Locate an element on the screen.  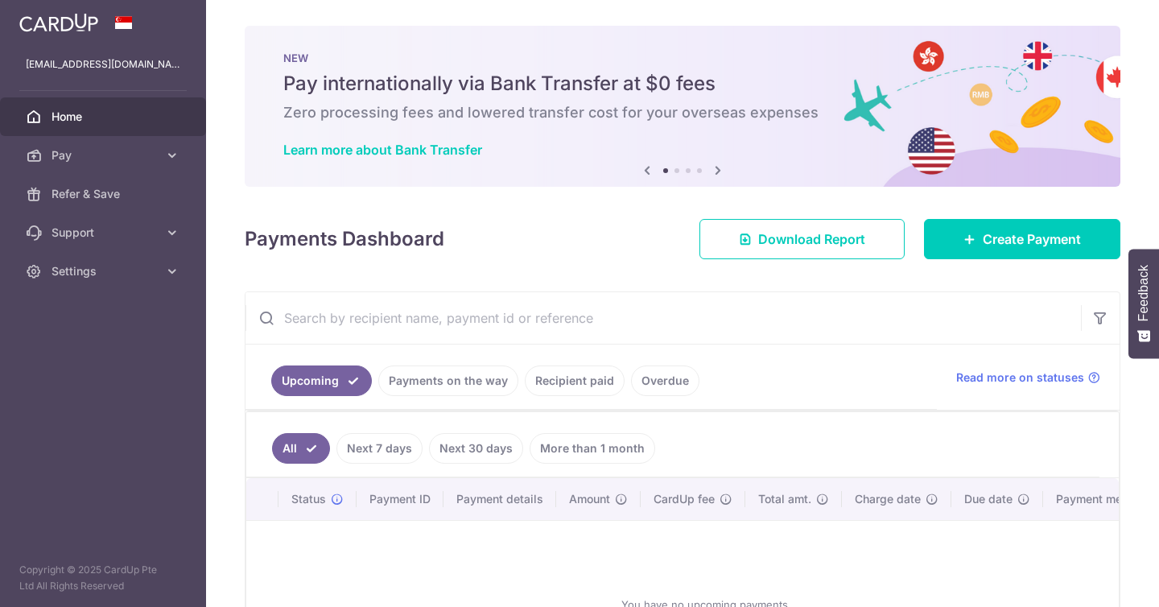
input: Search by recipient name, payment id or reference is located at coordinates (663, 318).